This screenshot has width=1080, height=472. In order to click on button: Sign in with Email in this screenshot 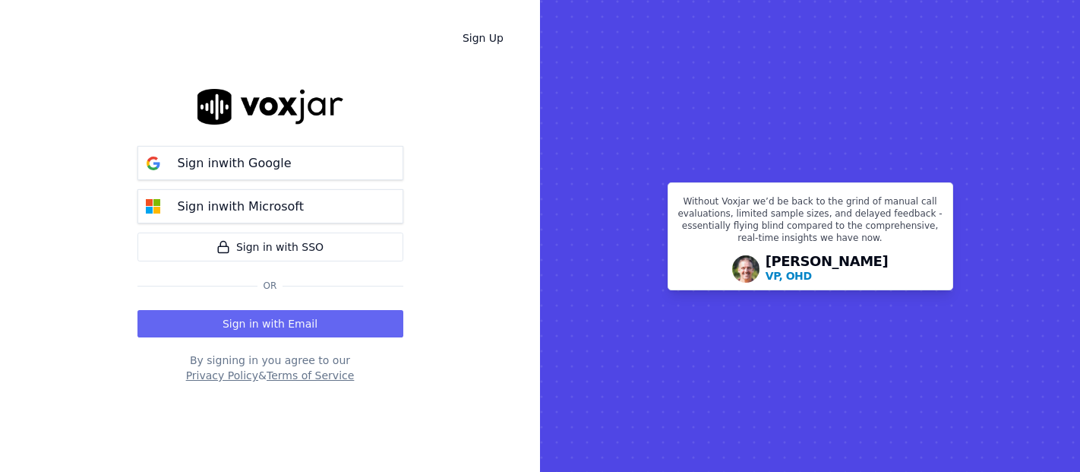, I will do `click(270, 324)`.